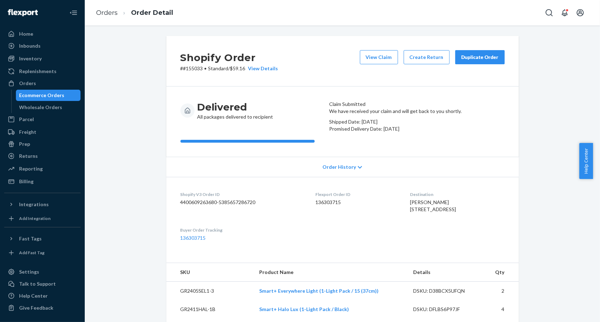  Describe the element at coordinates (42, 169) in the screenshot. I see `a: Reporting` at that location.